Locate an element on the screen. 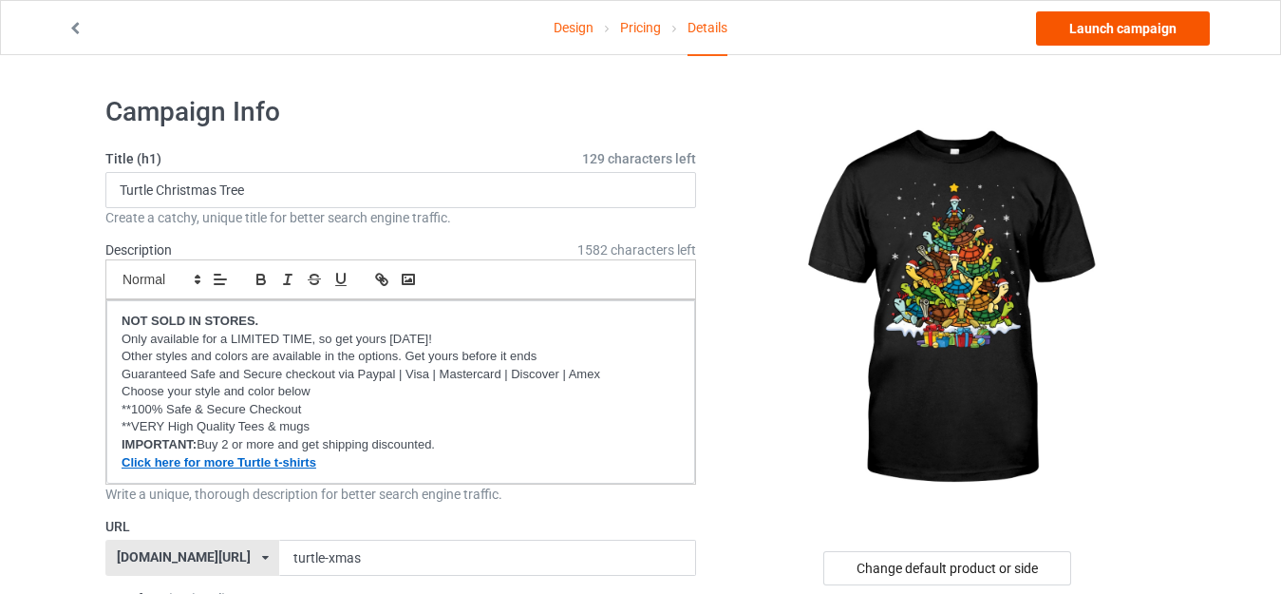 Image resolution: width=1281 pixels, height=594 pixels. label: Title (h1) is located at coordinates (401, 159).